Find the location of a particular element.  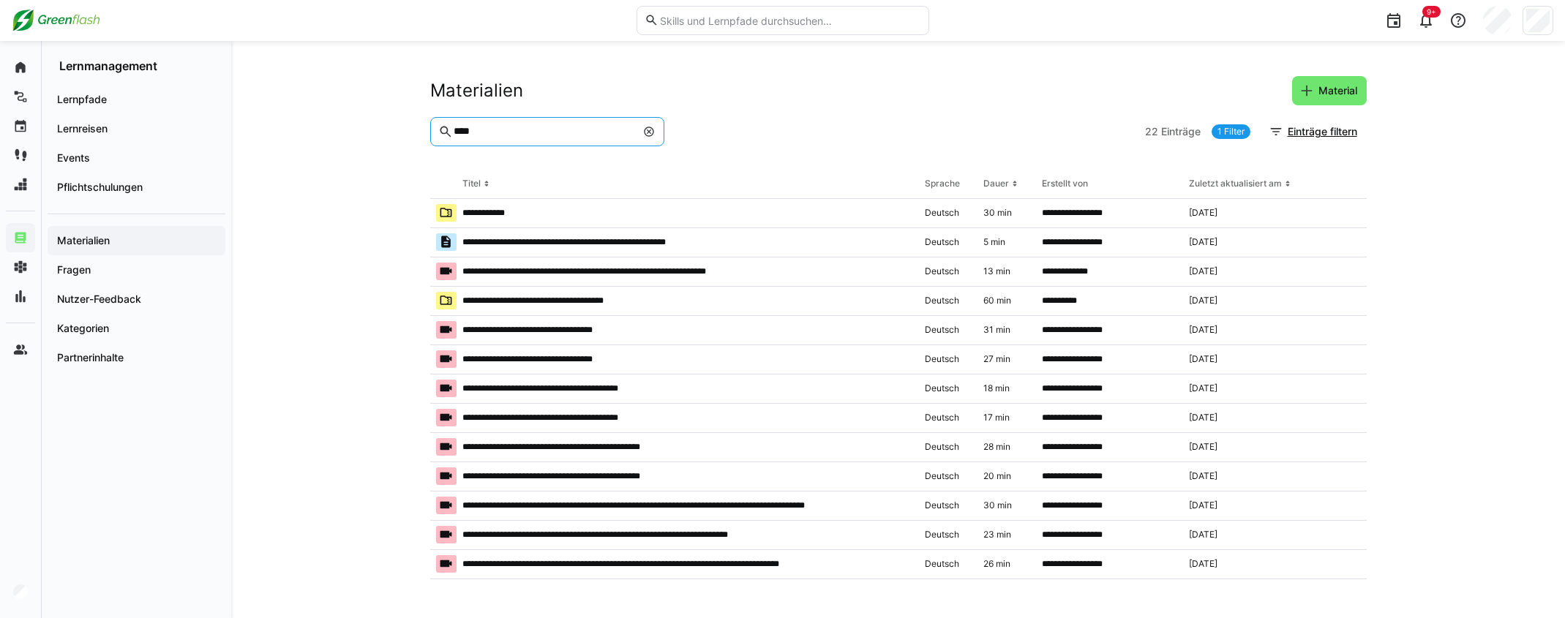

span: 26 min is located at coordinates (996, 564).